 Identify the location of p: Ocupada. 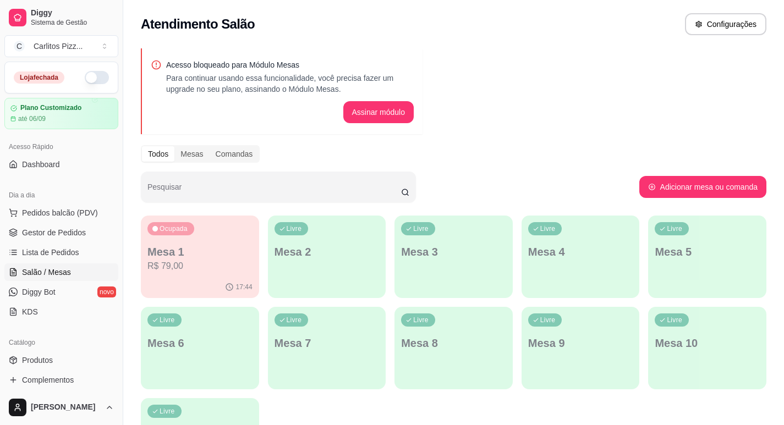
(173, 229).